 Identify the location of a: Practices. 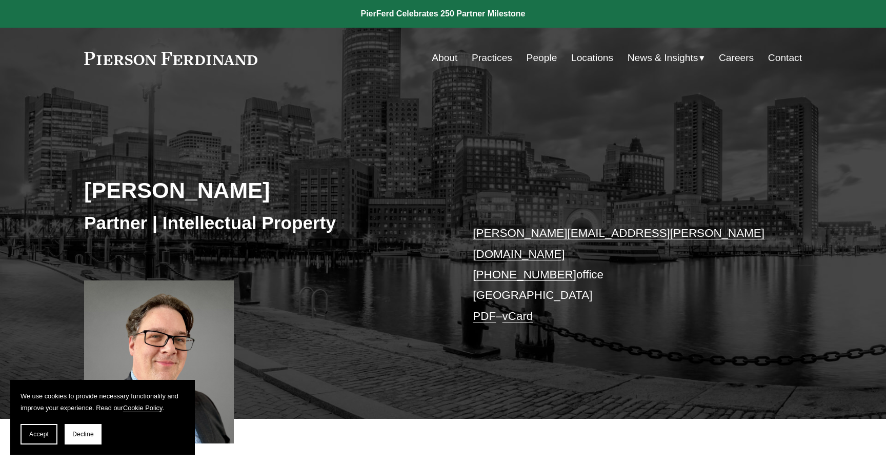
(492, 58).